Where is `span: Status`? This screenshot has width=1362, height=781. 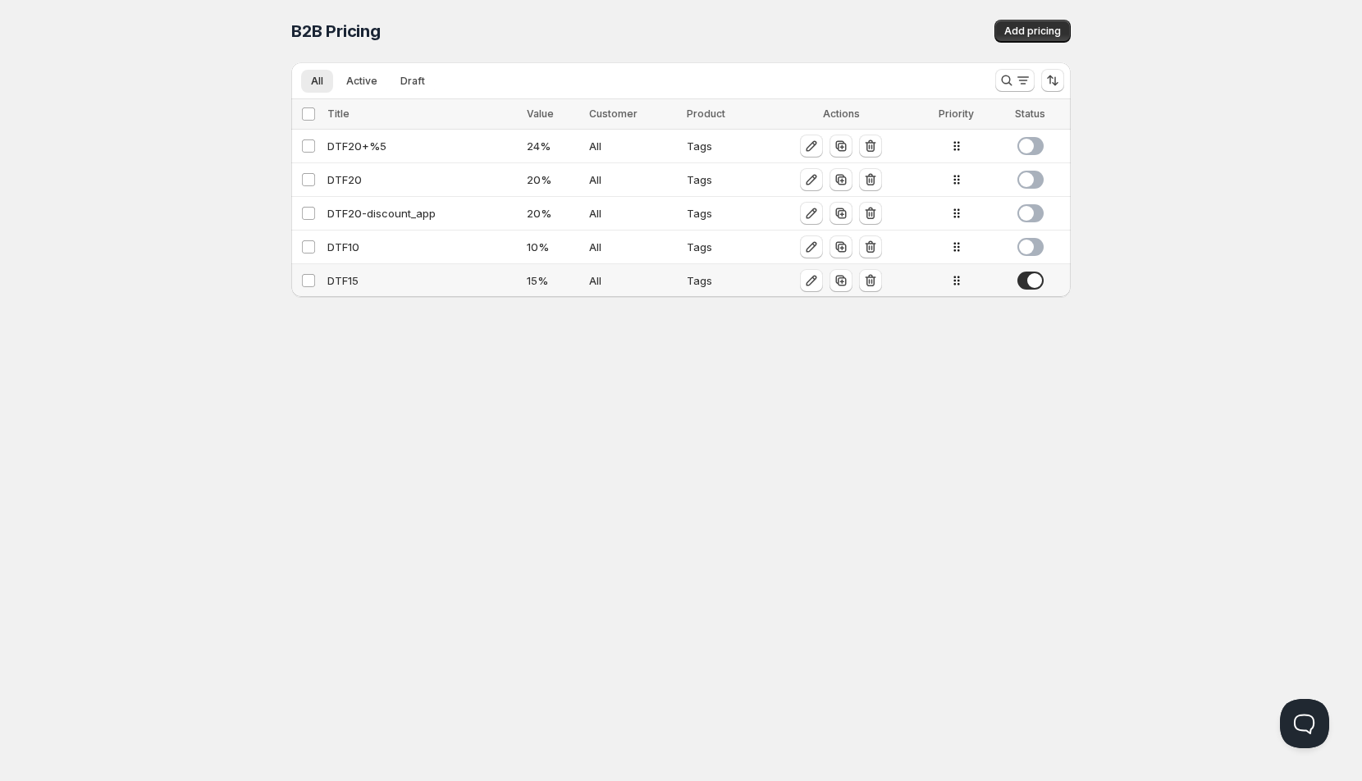
span: Status is located at coordinates (1030, 113).